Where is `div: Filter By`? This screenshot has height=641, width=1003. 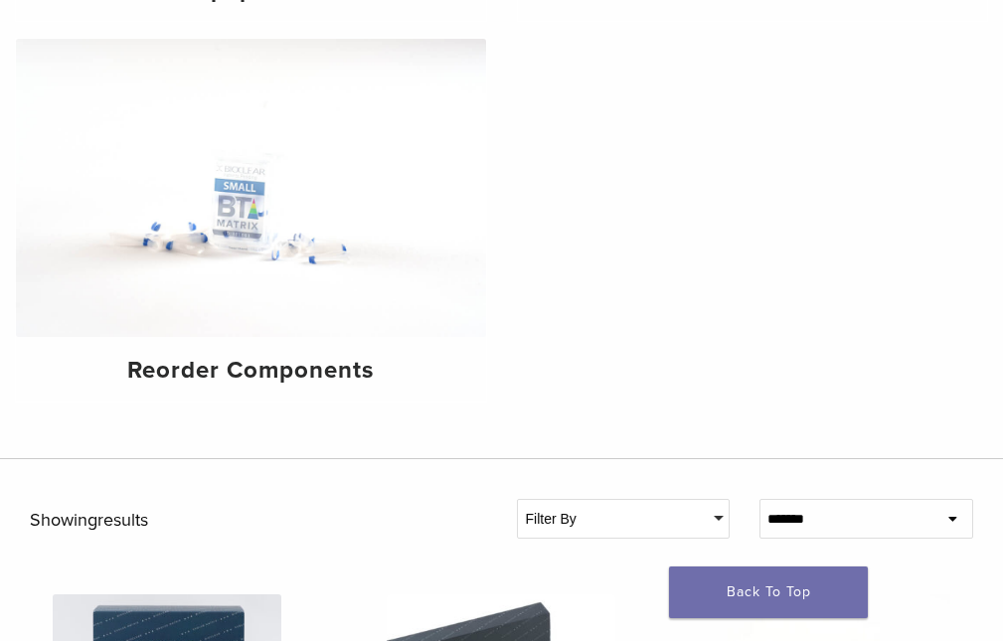 div: Filter By is located at coordinates (623, 519).